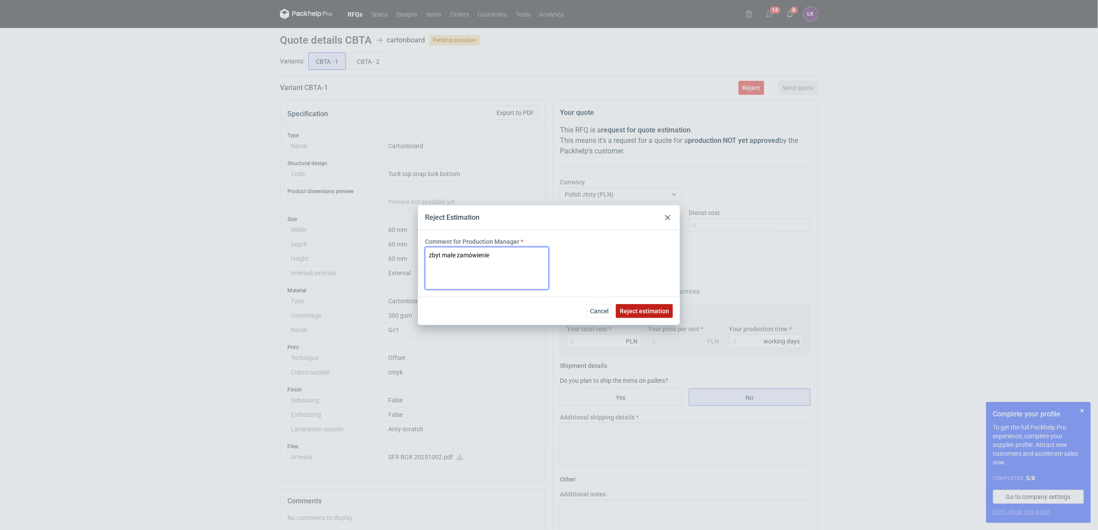  What do you see at coordinates (644, 311) in the screenshot?
I see `span: Reject estimation` at bounding box center [644, 311].